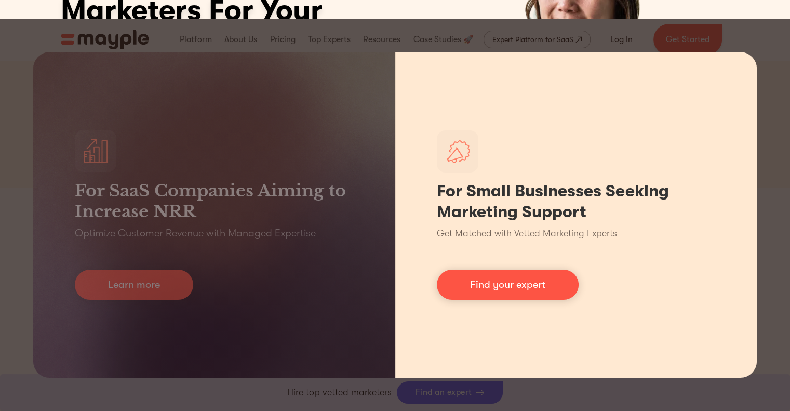 This screenshot has height=411, width=790. What do you see at coordinates (507, 285) in the screenshot?
I see `a: Find your expert` at bounding box center [507, 285].